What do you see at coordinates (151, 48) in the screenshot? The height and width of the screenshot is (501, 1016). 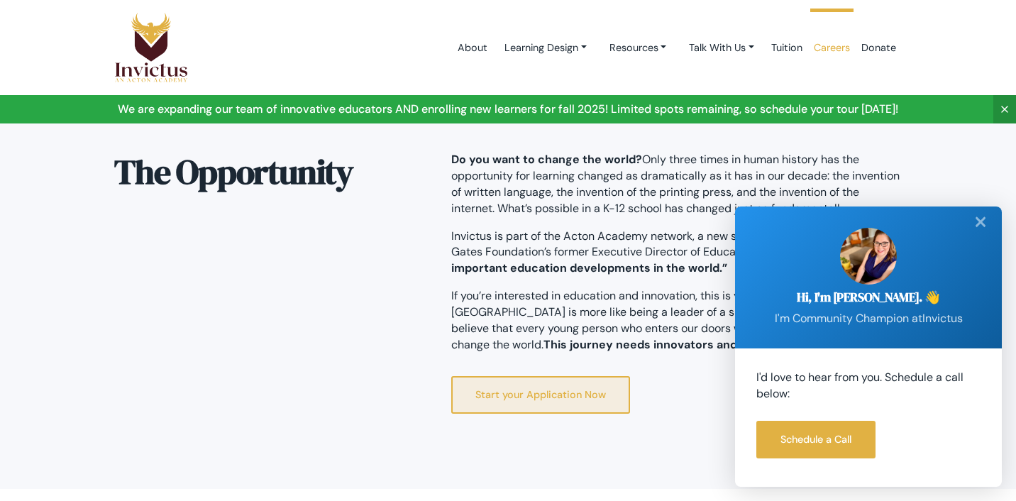 I see `img: Logo` at bounding box center [151, 48].